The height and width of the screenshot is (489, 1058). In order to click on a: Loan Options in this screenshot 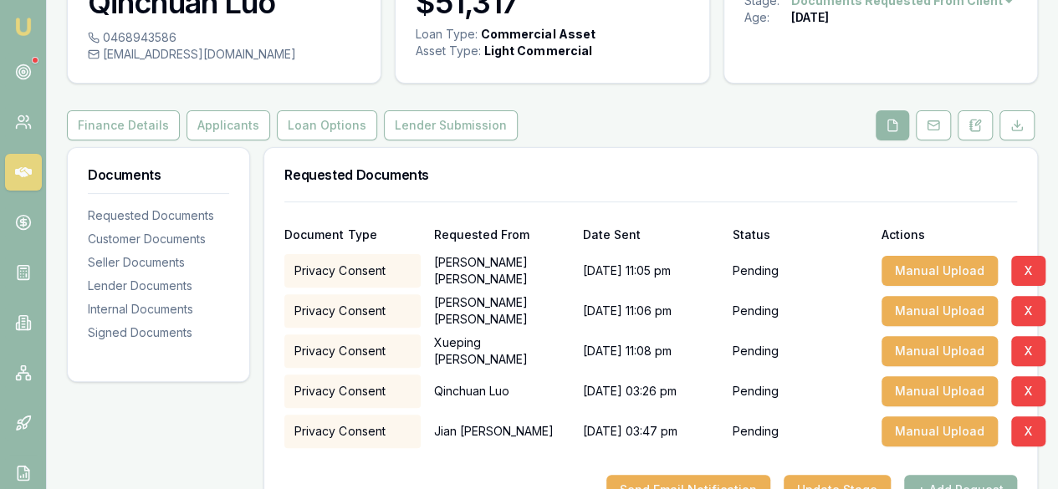, I will do `click(327, 125)`.